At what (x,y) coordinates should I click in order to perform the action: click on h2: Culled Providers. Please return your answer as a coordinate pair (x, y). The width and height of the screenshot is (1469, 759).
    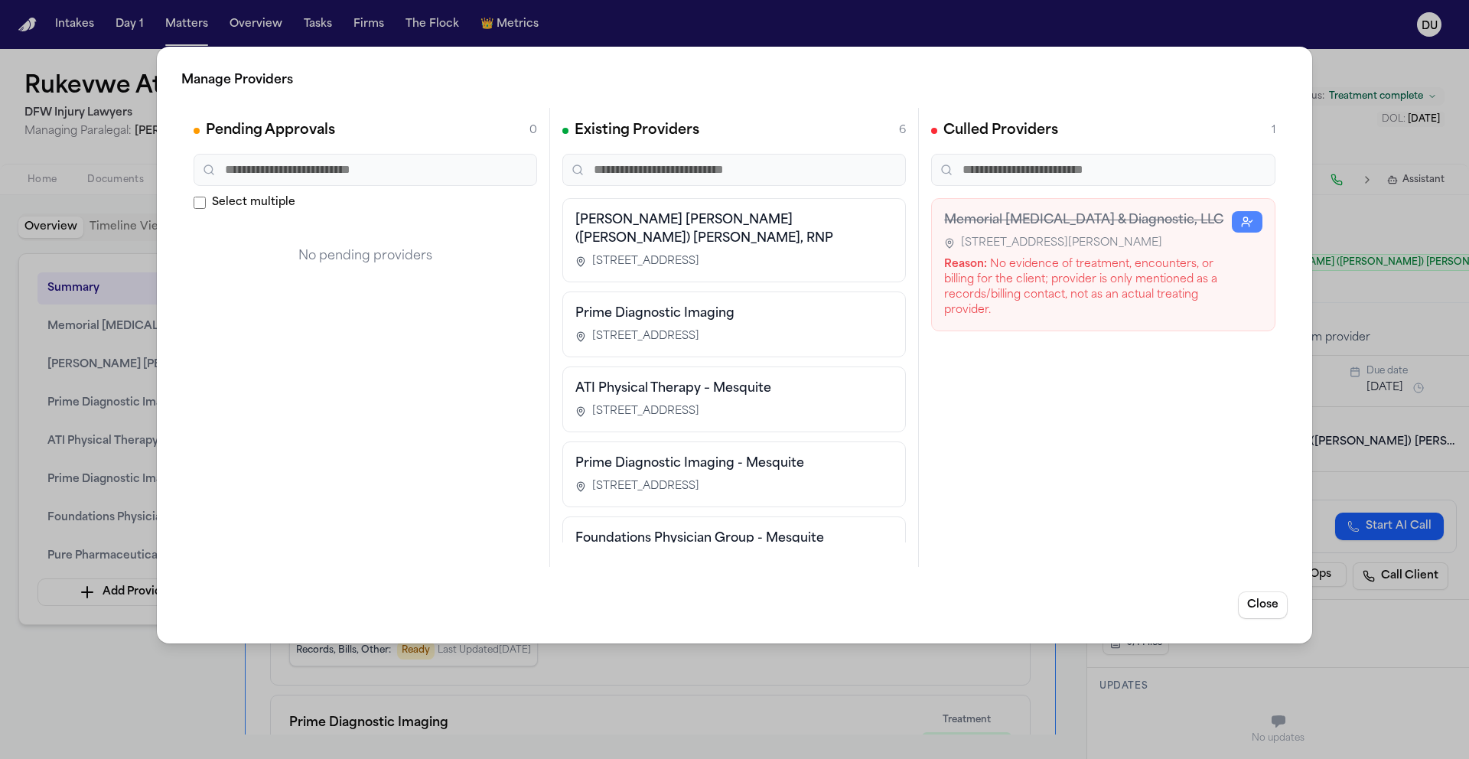
    Looking at the image, I should click on (1001, 131).